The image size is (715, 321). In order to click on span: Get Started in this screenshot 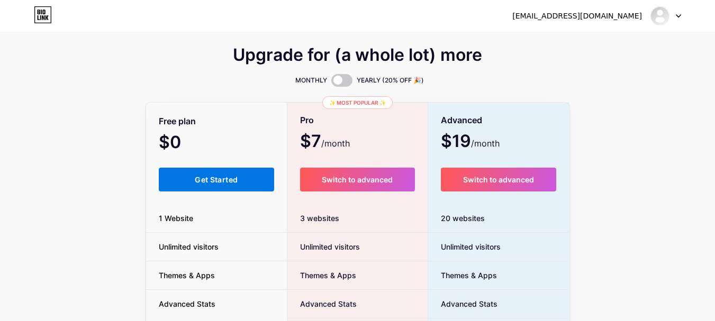, I will do `click(216, 179)`.